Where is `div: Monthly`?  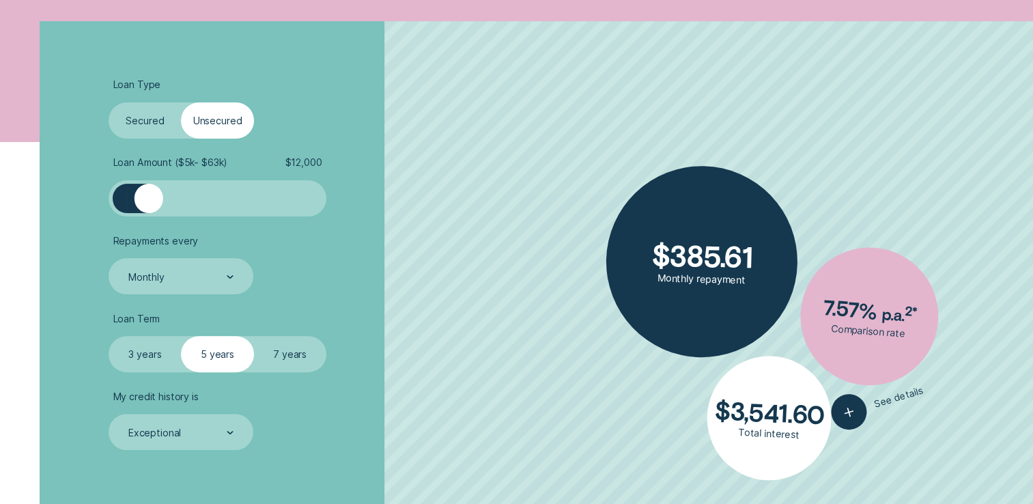
div: Monthly is located at coordinates (146, 277).